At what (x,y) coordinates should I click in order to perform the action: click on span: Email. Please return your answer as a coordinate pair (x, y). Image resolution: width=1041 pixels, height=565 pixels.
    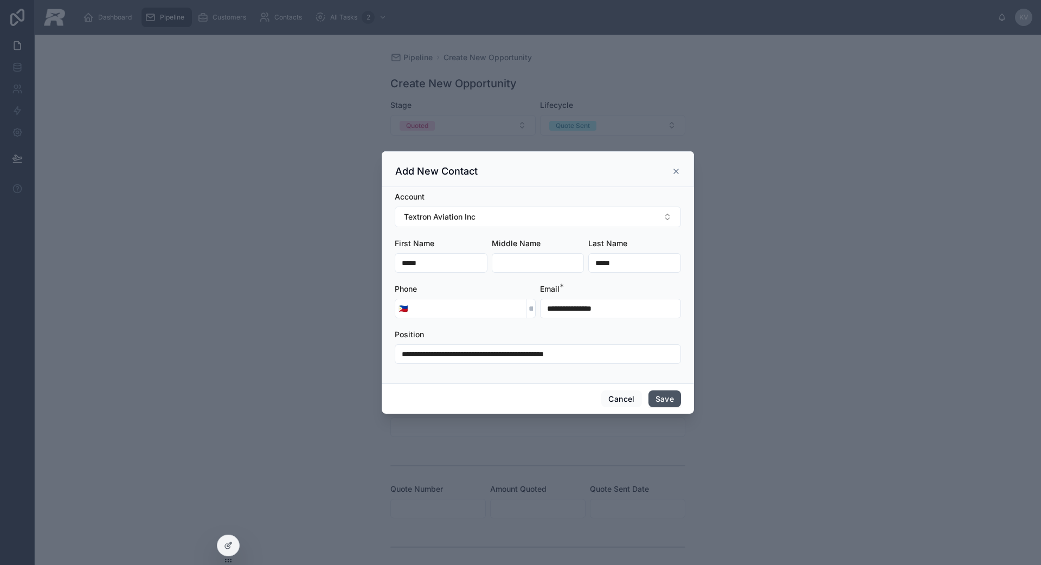
    Looking at the image, I should click on (550, 288).